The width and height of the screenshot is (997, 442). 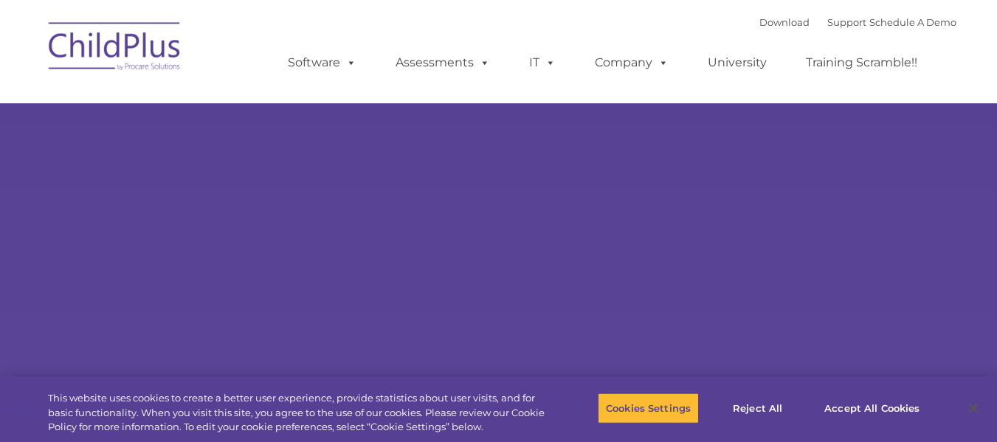 I want to click on a: Schedule A Demo, so click(x=913, y=22).